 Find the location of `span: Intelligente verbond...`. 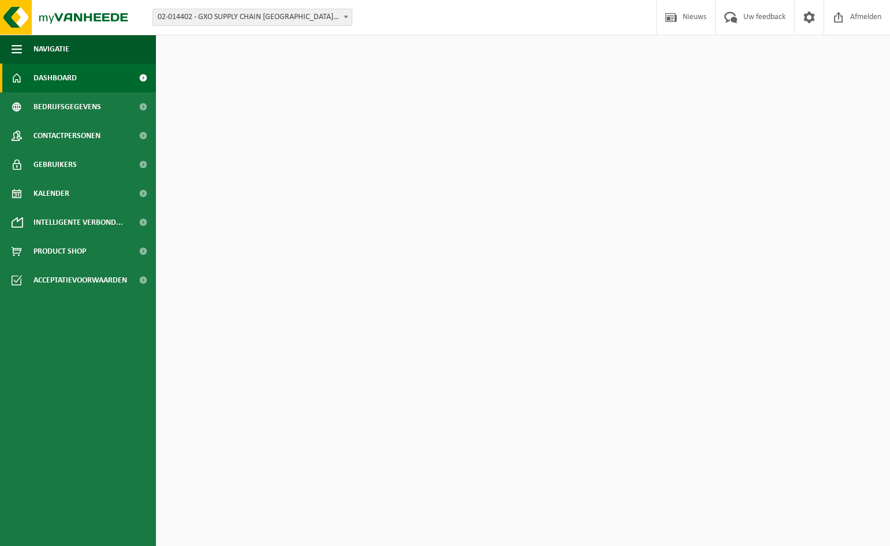

span: Intelligente verbond... is located at coordinates (78, 222).